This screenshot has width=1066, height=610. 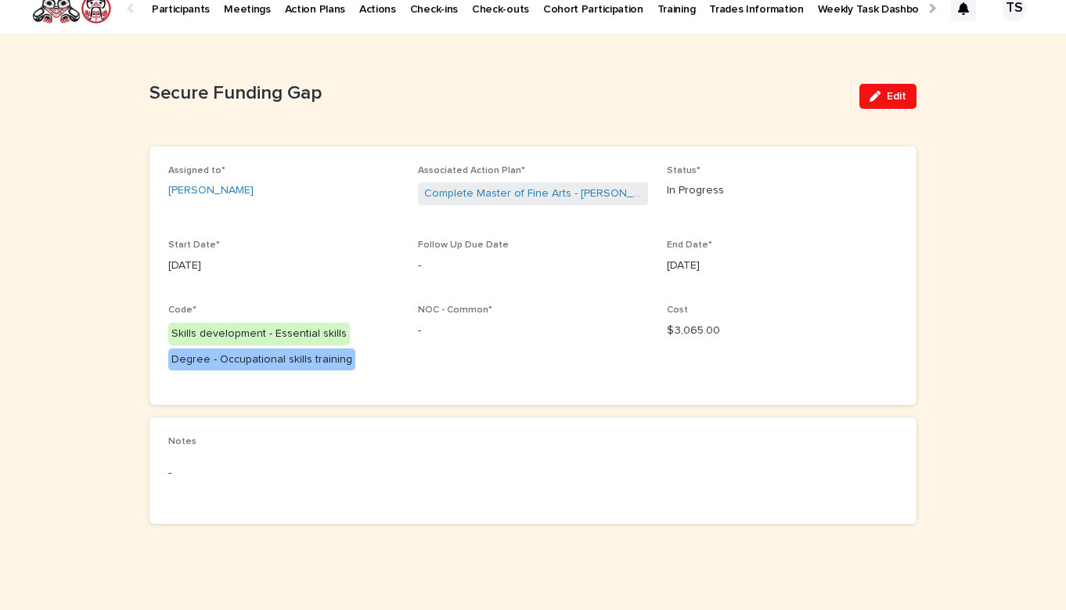 I want to click on span: Notes, so click(x=182, y=442).